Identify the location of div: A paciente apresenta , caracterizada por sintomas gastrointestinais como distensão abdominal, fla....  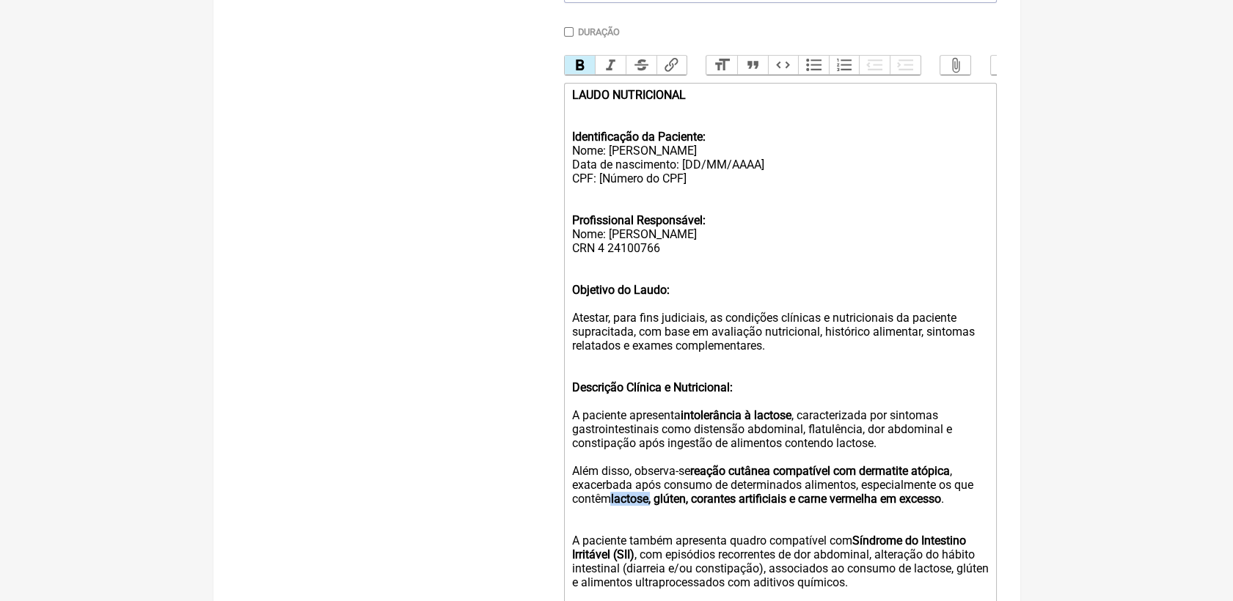
(780, 415).